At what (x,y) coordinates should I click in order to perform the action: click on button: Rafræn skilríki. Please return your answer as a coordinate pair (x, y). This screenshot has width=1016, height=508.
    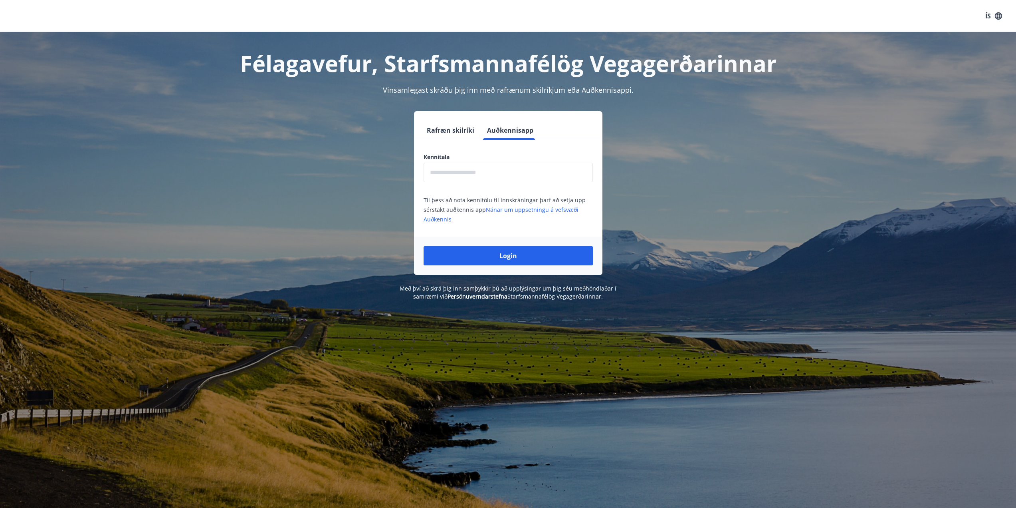
    Looking at the image, I should click on (450, 130).